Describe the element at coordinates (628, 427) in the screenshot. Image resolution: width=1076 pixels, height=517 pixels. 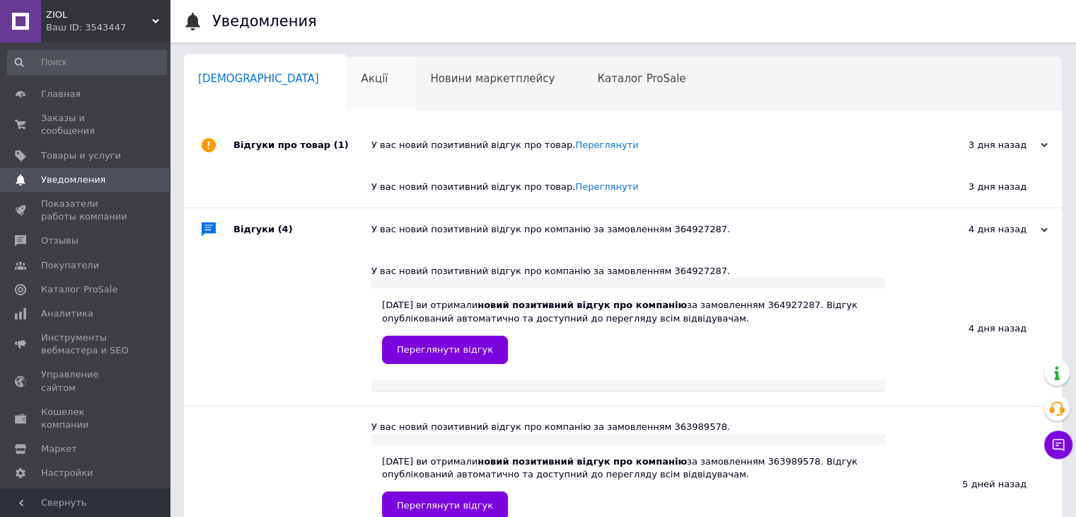
I see `div: У вас новий позитивний відгук про компанію за замовленням 363989578.` at that location.